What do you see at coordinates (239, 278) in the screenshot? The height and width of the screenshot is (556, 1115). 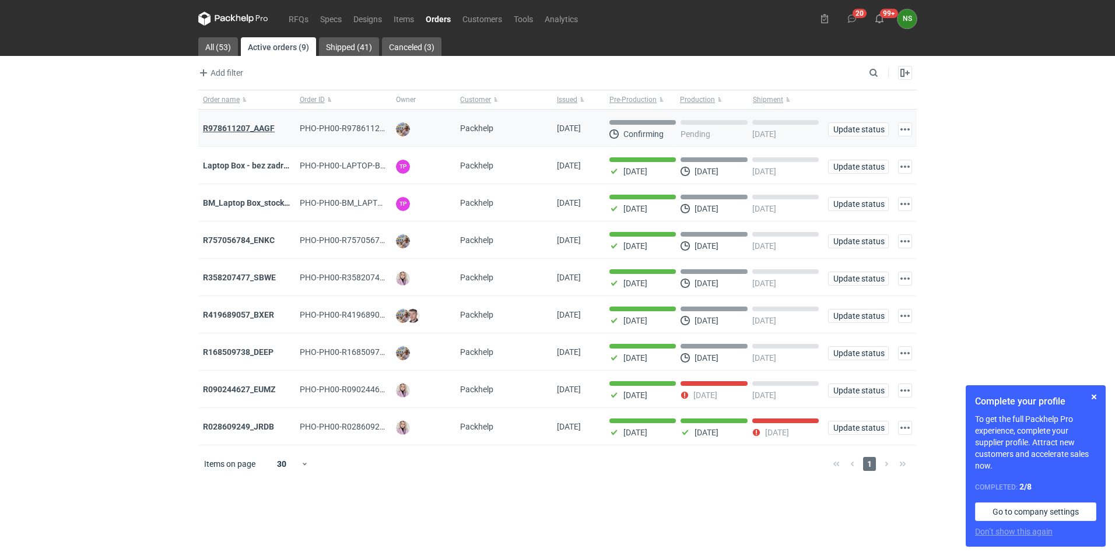 I see `strong: R358207477_SBWE` at bounding box center [239, 278].